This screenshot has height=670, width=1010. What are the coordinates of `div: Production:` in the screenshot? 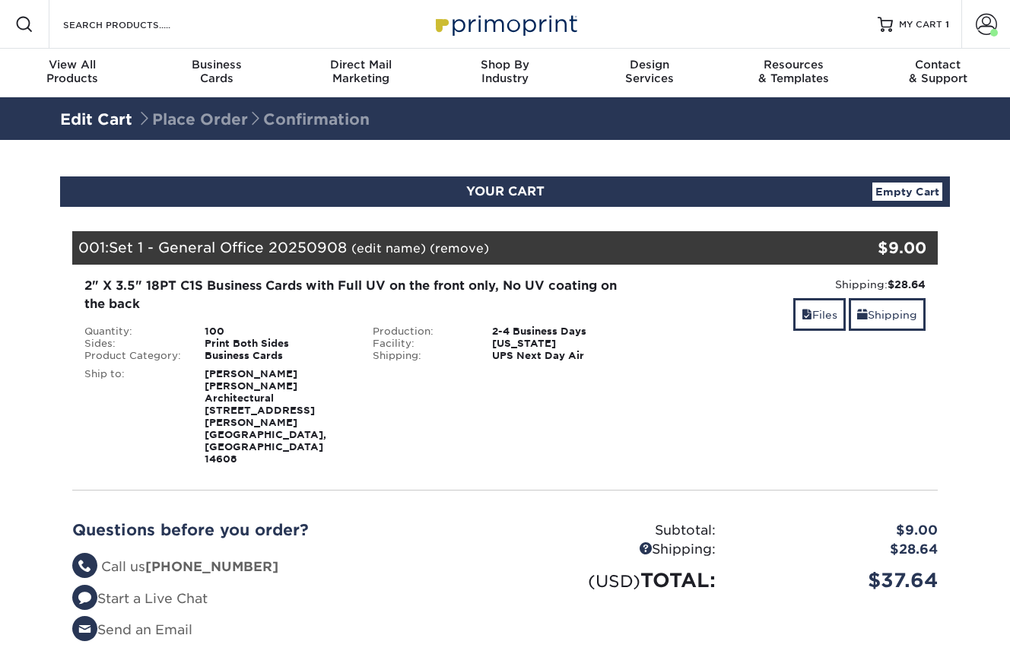 It's located at (421, 332).